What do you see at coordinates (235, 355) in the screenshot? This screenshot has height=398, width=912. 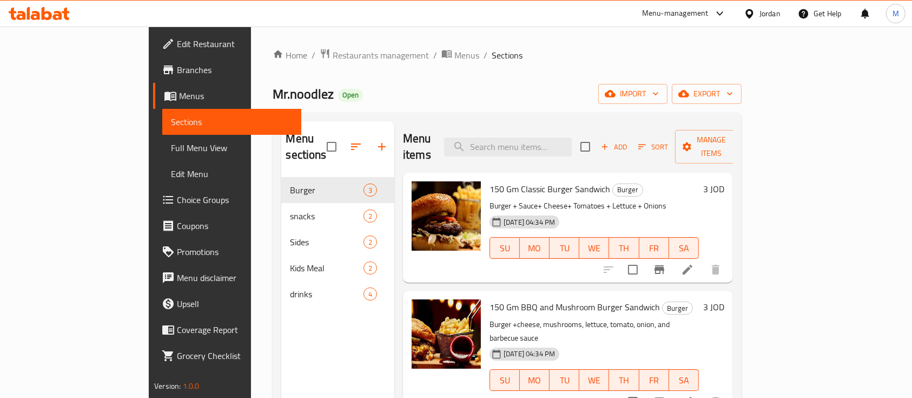 I see `span: Grocery Checklist` at bounding box center [235, 355].